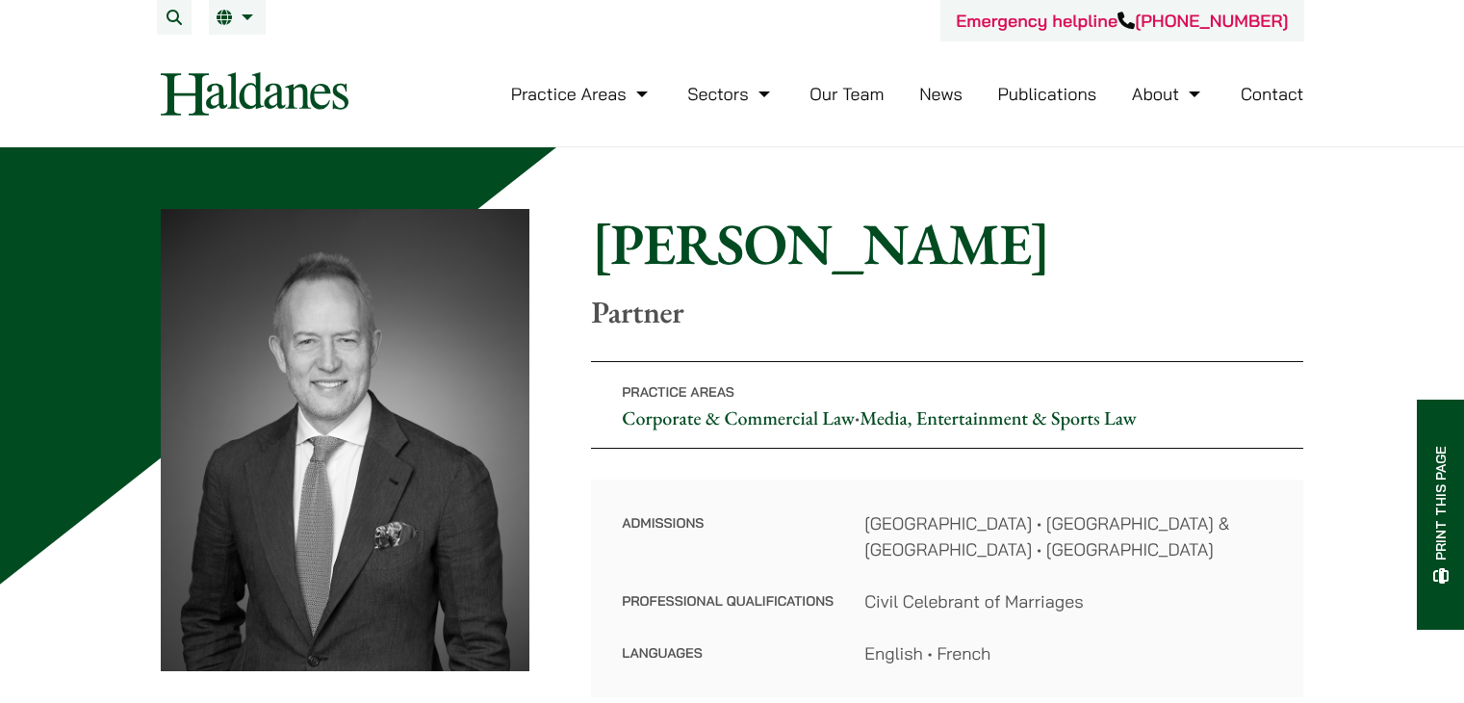  What do you see at coordinates (731, 93) in the screenshot?
I see `a: Sectors` at bounding box center [731, 93].